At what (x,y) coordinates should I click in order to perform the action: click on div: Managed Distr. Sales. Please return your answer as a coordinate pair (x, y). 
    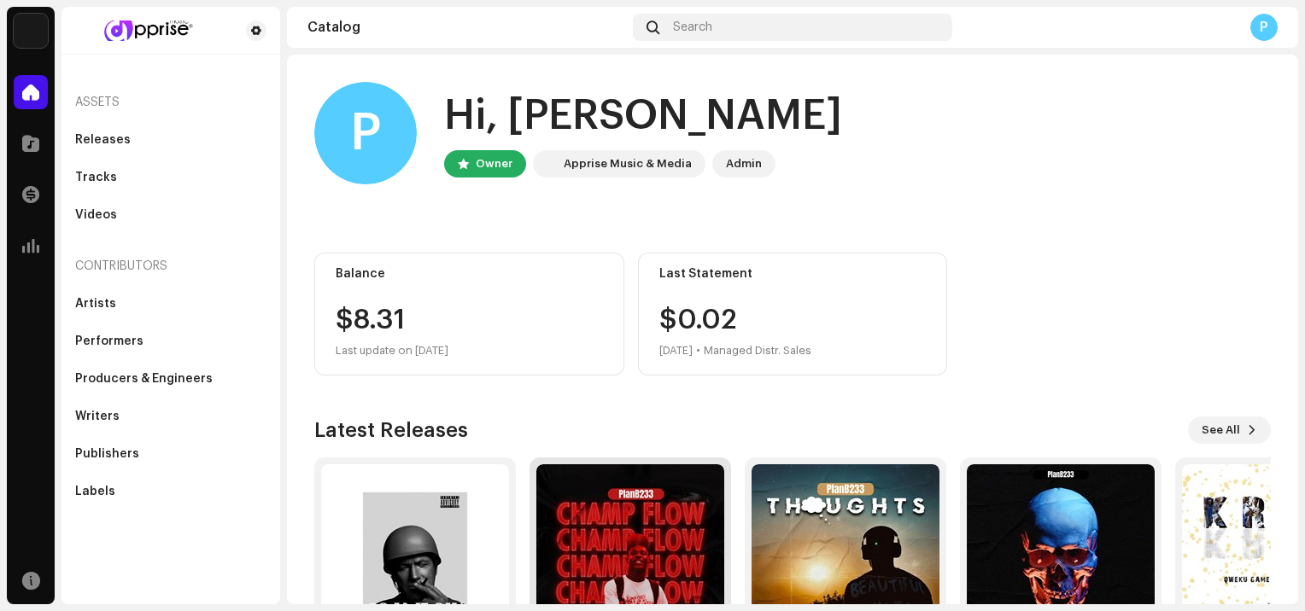
    Looking at the image, I should click on (757, 351).